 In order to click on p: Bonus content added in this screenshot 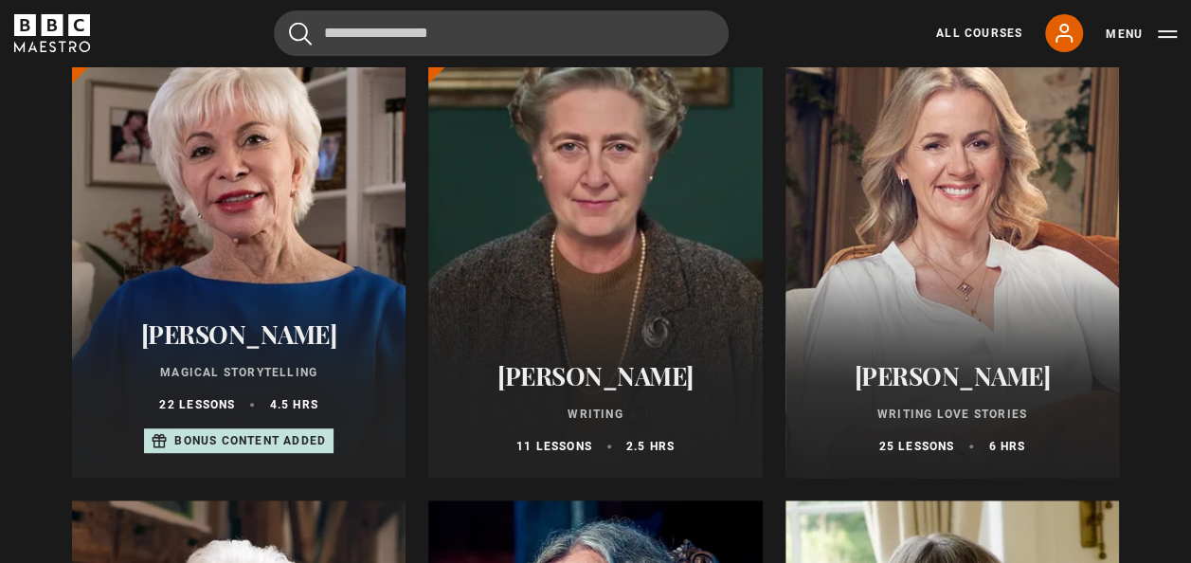, I will do `click(250, 441)`.